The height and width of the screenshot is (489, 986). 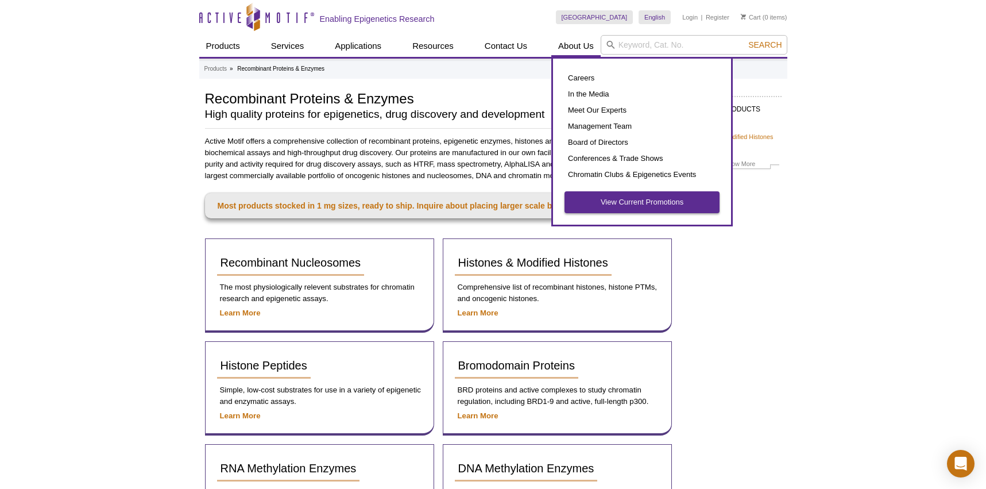 I want to click on a: English, so click(x=655, y=17).